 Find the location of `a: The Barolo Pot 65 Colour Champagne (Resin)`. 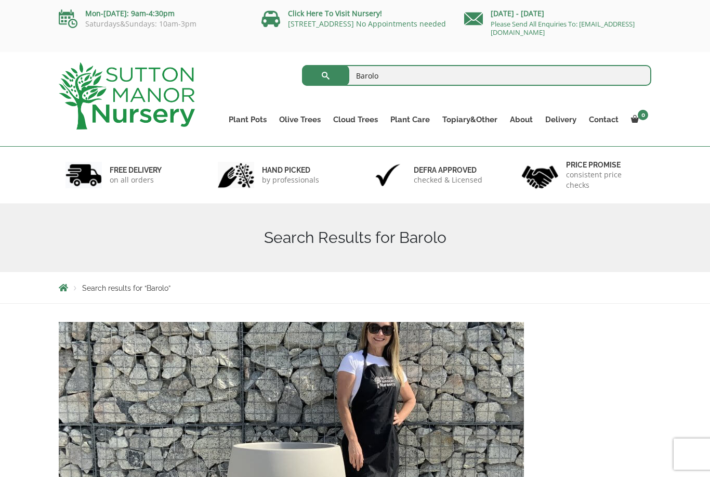

a: The Barolo Pot 65 Colour Champagne (Resin) is located at coordinates (291, 432).